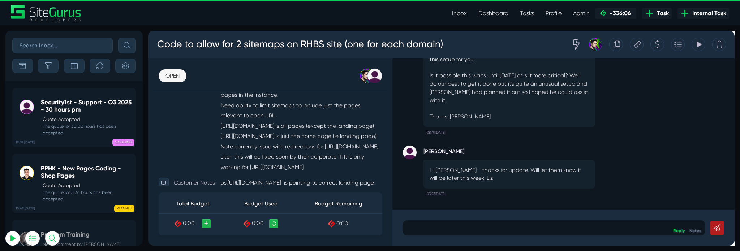  What do you see at coordinates (576, 210) in the screenshot?
I see `a: Notes` at bounding box center [576, 210].